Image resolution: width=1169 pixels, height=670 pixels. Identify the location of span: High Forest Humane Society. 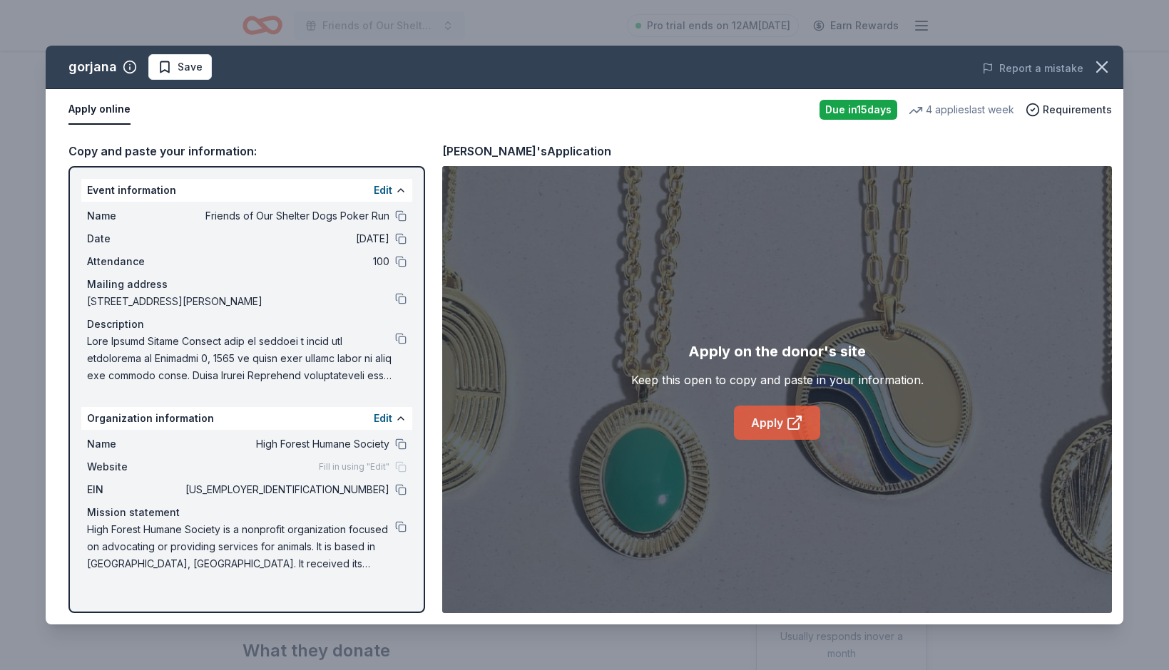
(286, 444).